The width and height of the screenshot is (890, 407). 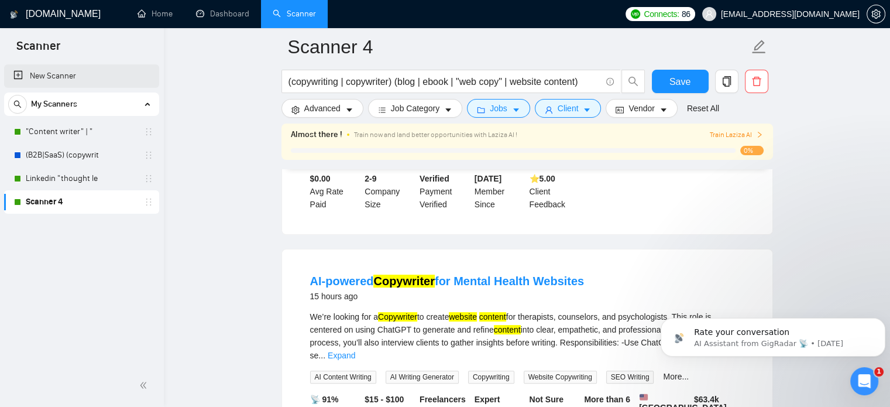 What do you see at coordinates (422, 377) in the screenshot?
I see `span: AI Writing Generator` at bounding box center [422, 377].